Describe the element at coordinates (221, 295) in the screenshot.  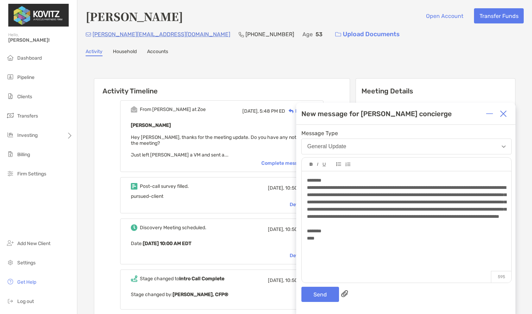
I see `p: Stage changed by:` at that location.